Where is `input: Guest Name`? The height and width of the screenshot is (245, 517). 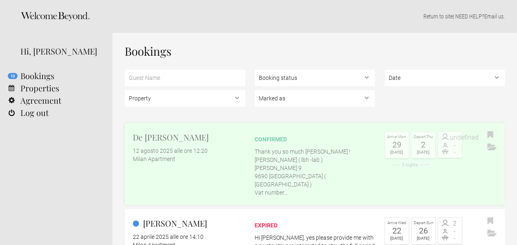 input: Guest Name is located at coordinates (185, 78).